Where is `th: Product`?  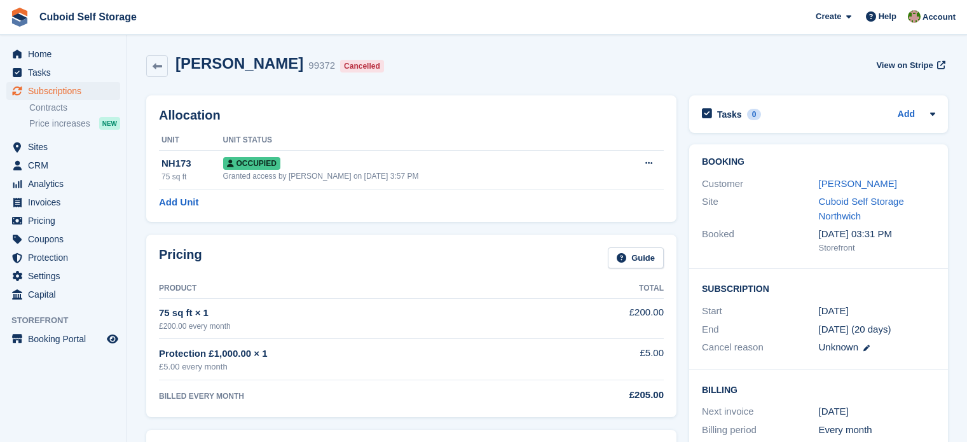 th: Product is located at coordinates (350, 289).